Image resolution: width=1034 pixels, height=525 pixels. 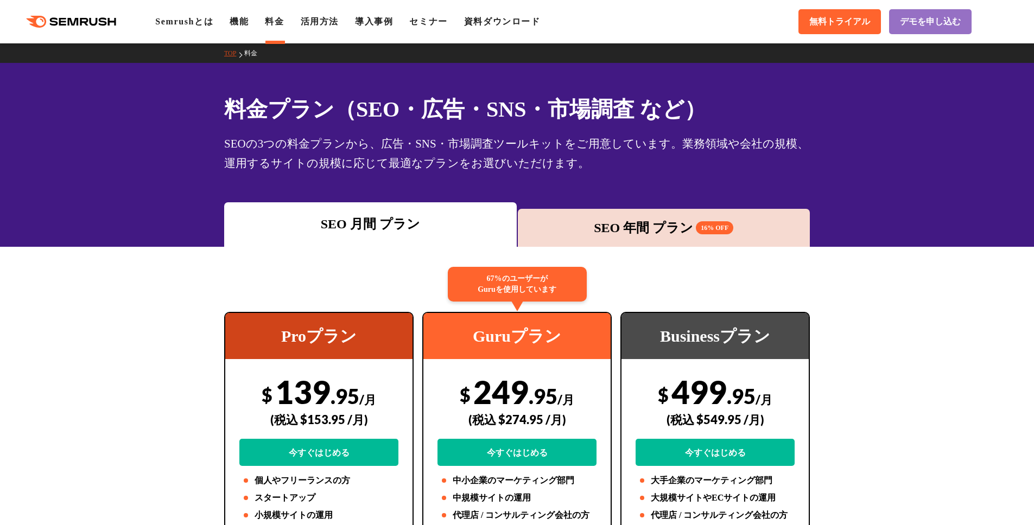 What do you see at coordinates (319, 420) in the screenshot?
I see `div: (税込 $153.95 /月)` at bounding box center [319, 420].